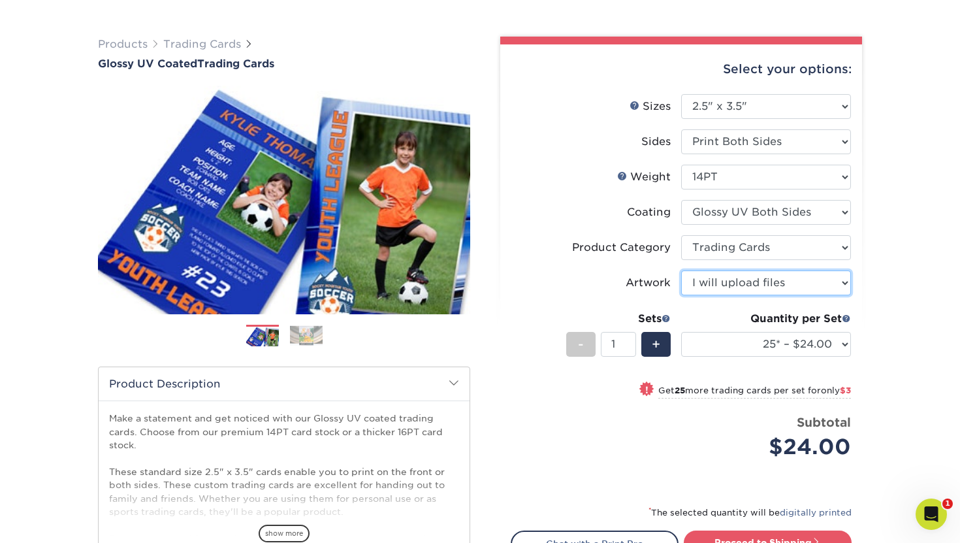  What do you see at coordinates (263, 336) in the screenshot?
I see `img: Trading Cards 01` at bounding box center [263, 336].